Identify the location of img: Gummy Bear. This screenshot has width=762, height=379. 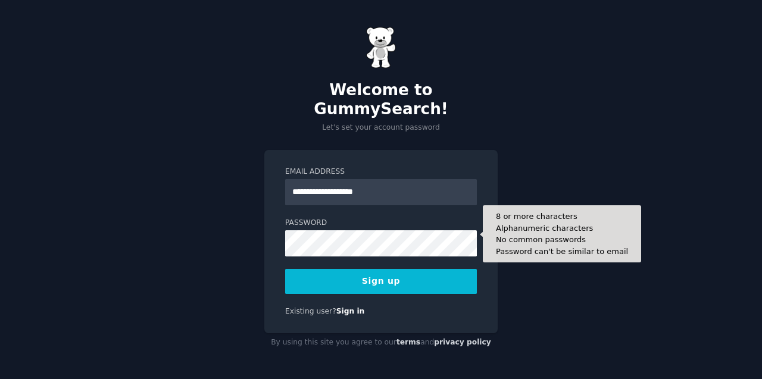
(381, 48).